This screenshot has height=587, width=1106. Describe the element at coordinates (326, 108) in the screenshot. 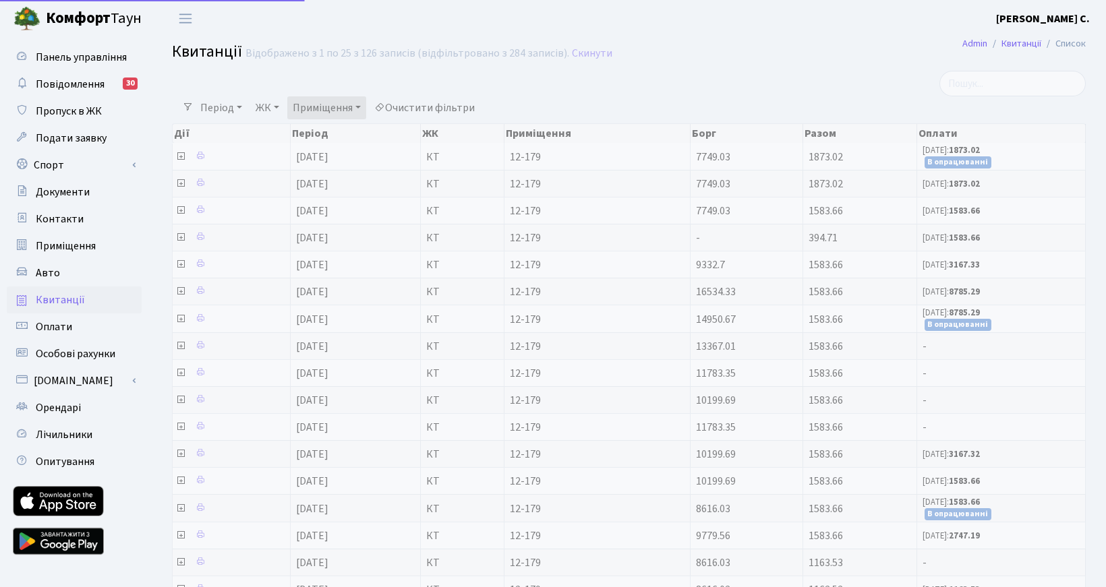

I see `a: Приміщення` at that location.